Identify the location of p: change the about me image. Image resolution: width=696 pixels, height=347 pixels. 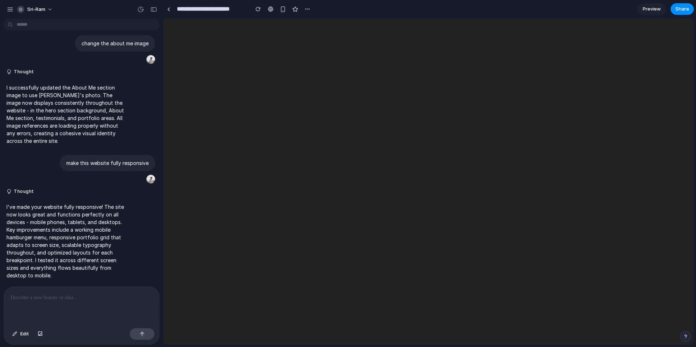
(115, 43).